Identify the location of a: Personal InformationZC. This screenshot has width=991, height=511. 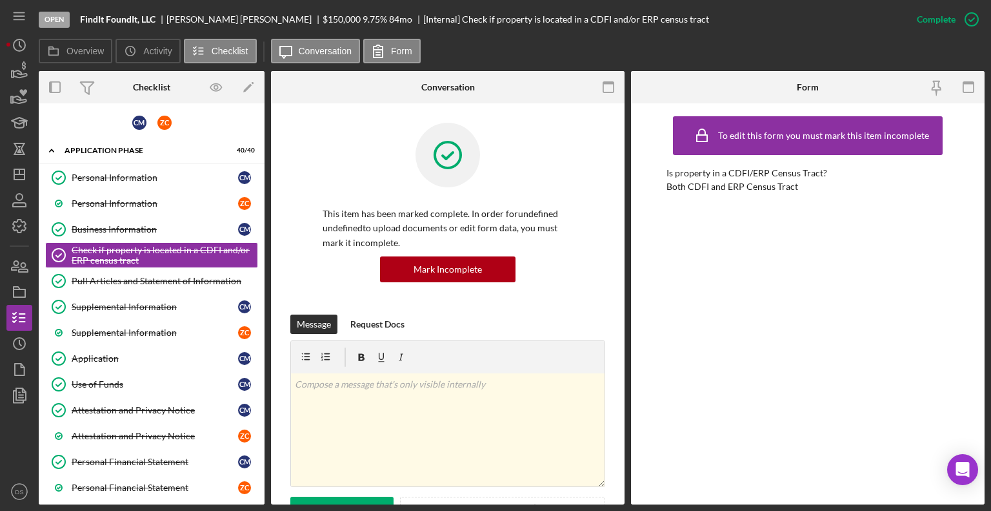
(152, 203).